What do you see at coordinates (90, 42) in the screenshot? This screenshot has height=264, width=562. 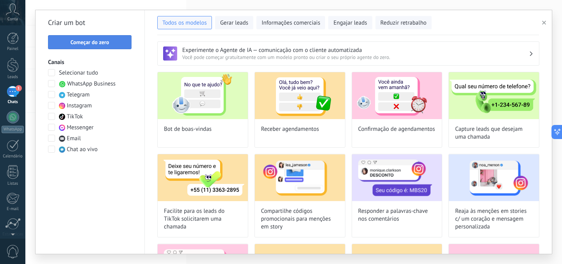 I see `button: Começar do zero` at bounding box center [90, 42].